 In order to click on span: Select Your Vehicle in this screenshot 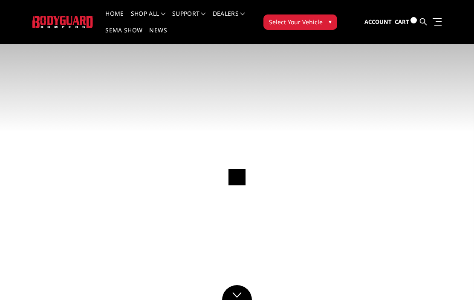, I will do `click(296, 22)`.